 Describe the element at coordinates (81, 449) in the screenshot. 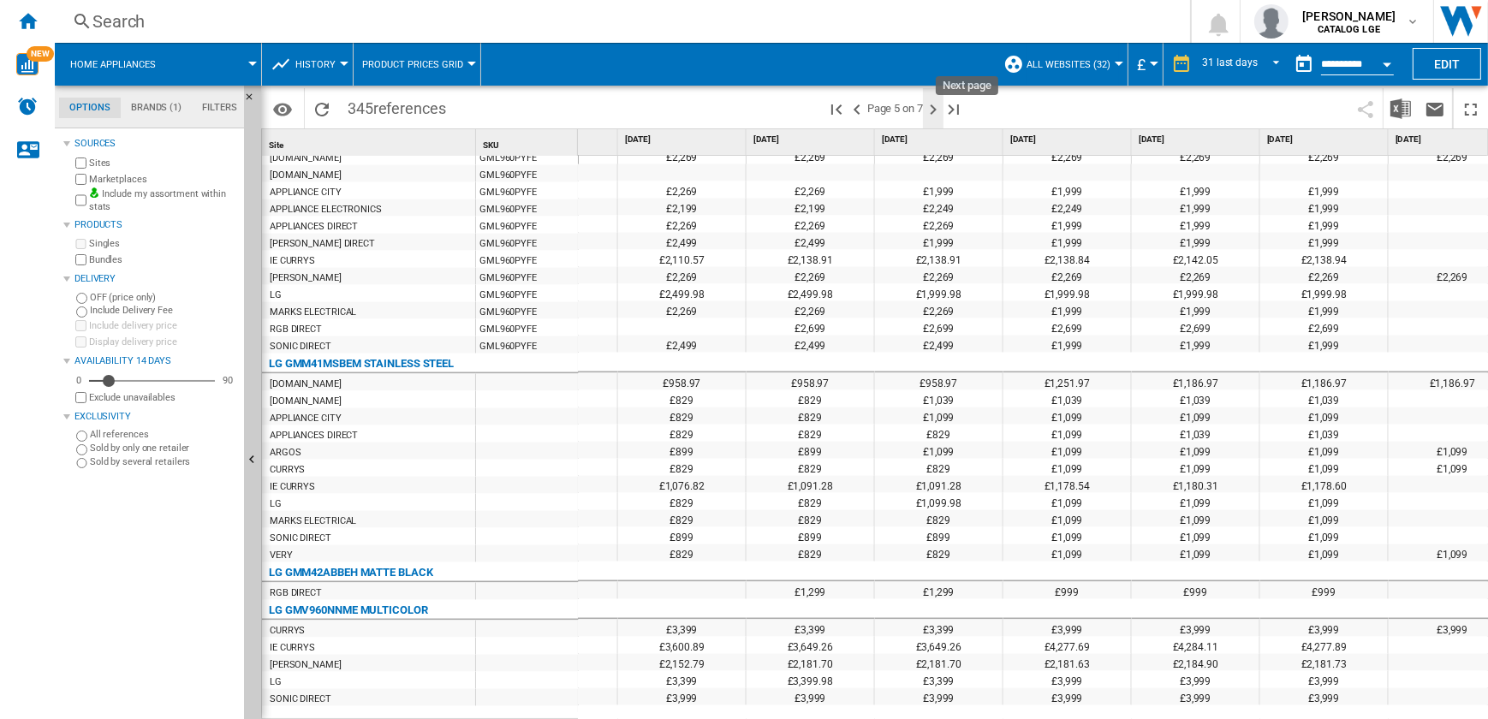

I see `input: Sold by only one retailer` at that location.